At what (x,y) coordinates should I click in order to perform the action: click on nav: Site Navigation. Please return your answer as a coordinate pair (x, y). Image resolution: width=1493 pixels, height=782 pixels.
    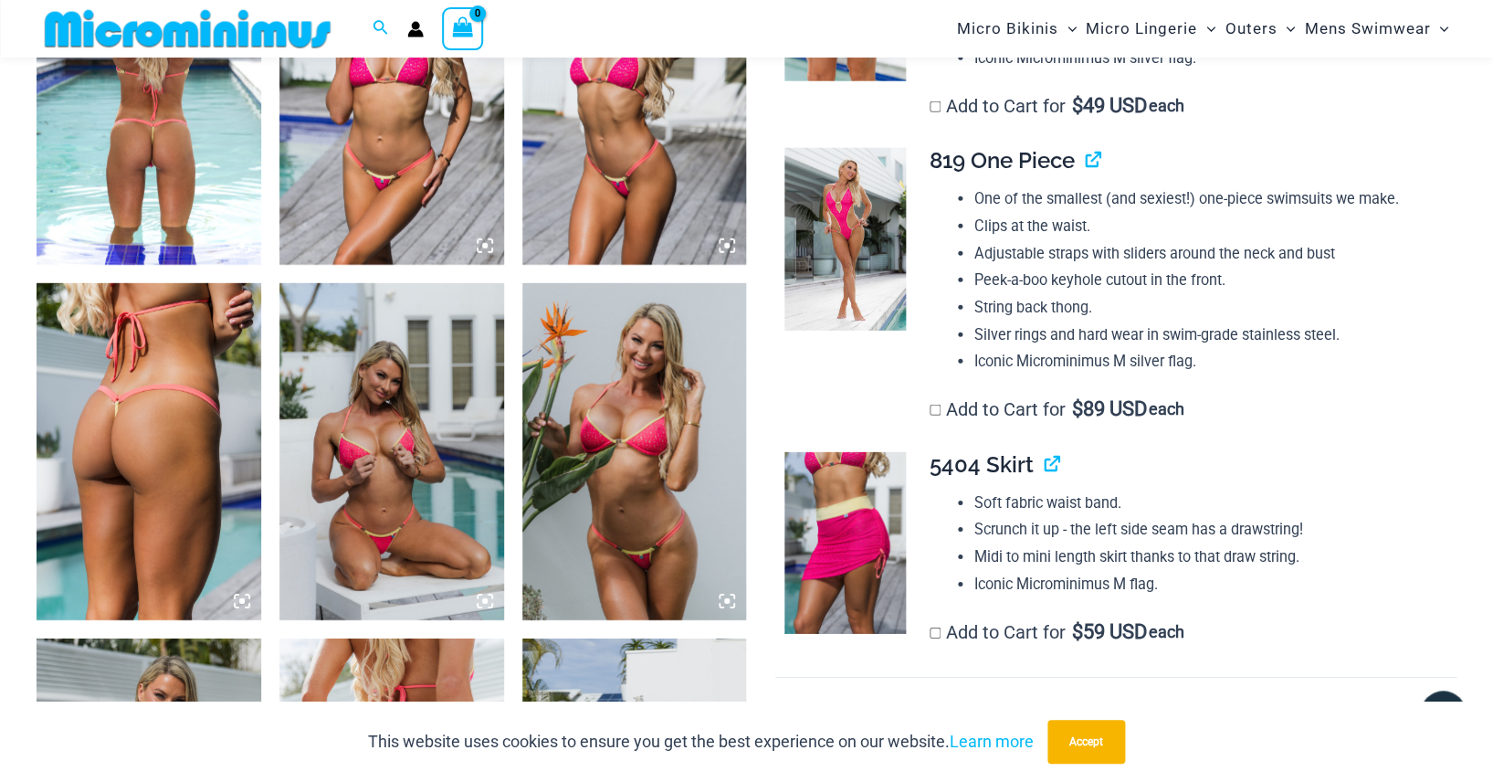
    Looking at the image, I should click on (1203, 28).